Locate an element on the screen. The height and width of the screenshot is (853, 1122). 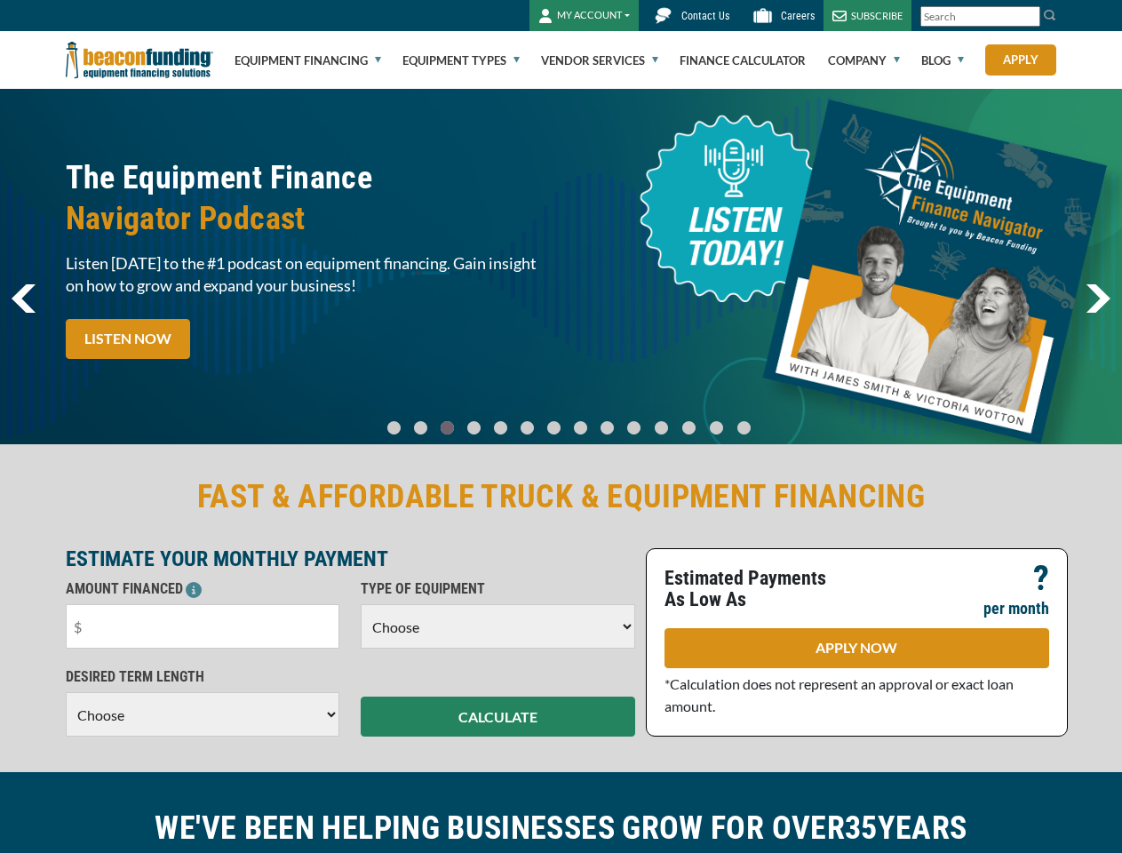
a: Go To Slide 1 is located at coordinates (421, 427).